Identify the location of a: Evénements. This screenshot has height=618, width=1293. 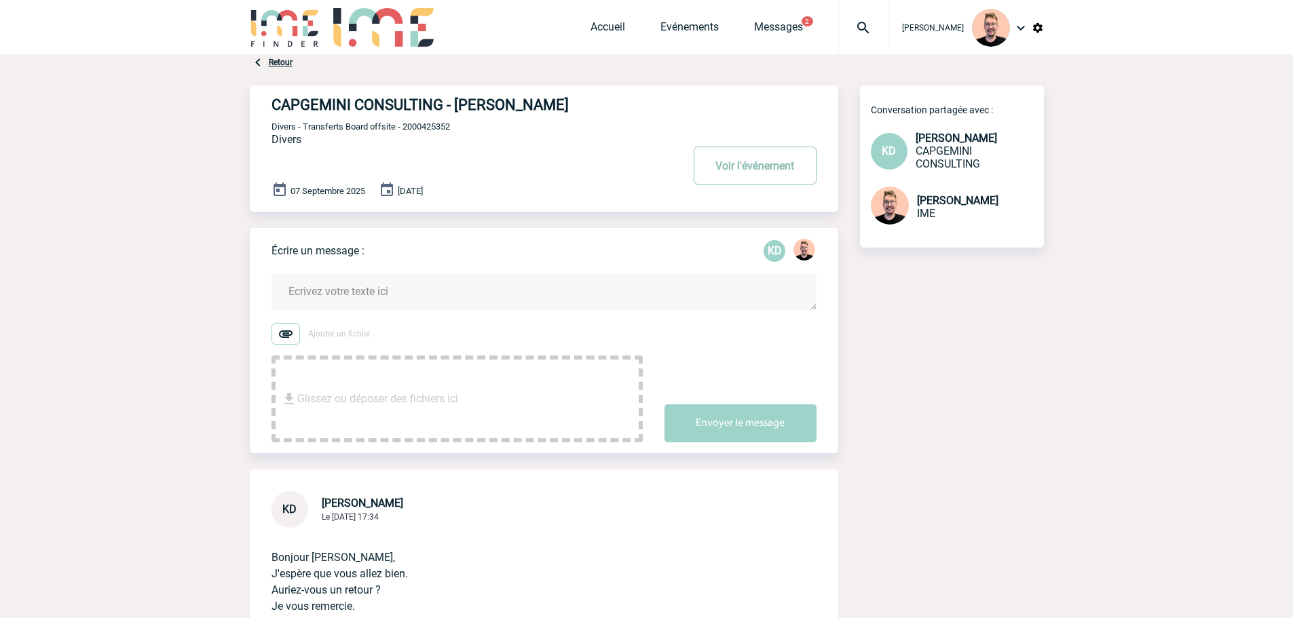
(689, 30).